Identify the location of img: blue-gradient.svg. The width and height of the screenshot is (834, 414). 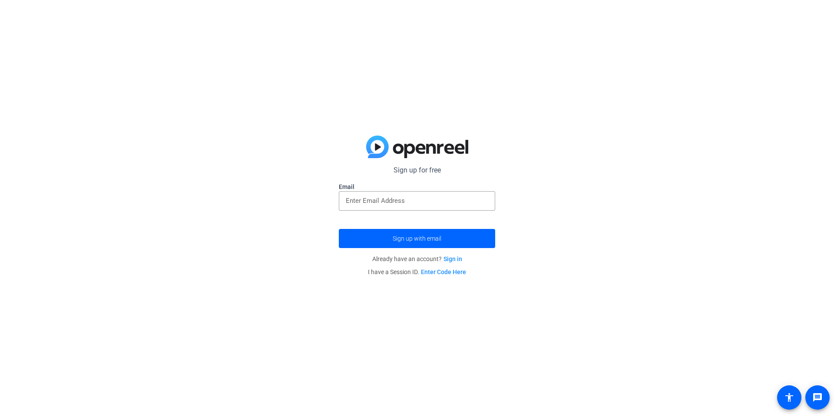
(417, 147).